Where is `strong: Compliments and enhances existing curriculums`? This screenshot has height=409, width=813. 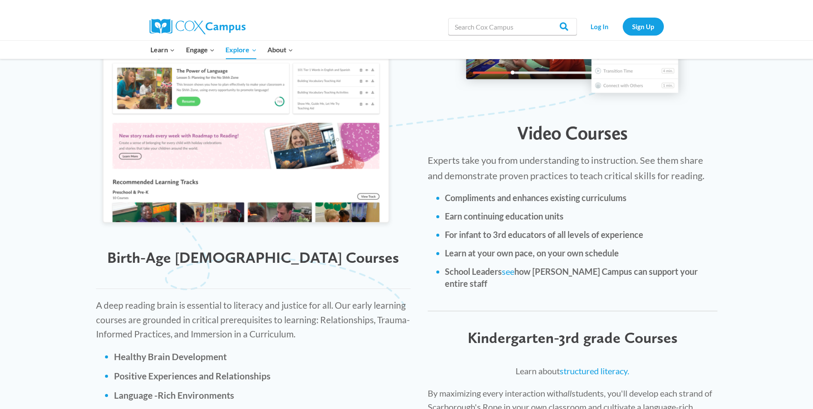 strong: Compliments and enhances existing curriculums is located at coordinates (535, 197).